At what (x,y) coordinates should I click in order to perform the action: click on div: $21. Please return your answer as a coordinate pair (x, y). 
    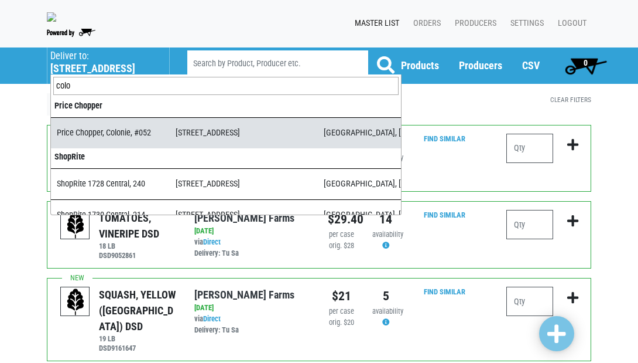
    Looking at the image, I should click on (341, 296).